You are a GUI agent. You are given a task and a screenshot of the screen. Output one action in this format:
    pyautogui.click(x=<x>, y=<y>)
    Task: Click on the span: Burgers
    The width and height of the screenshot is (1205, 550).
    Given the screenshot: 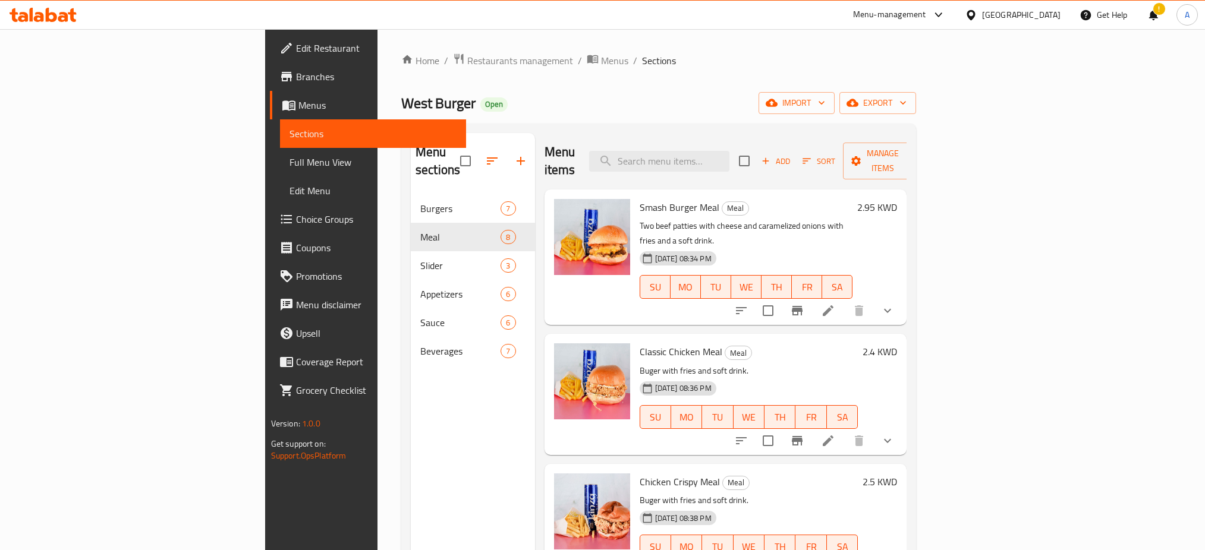 What is the action you would take?
    pyautogui.click(x=460, y=209)
    